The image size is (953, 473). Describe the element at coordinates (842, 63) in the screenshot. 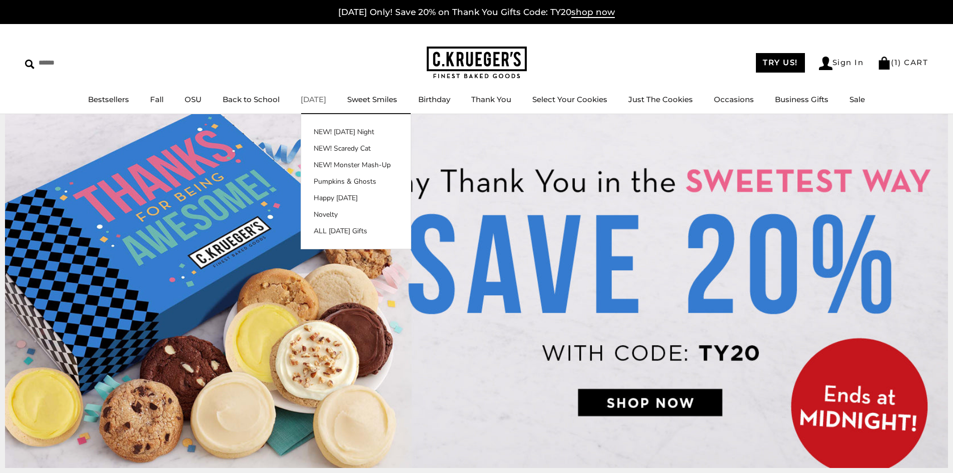

I see `a: Sign In` at that location.